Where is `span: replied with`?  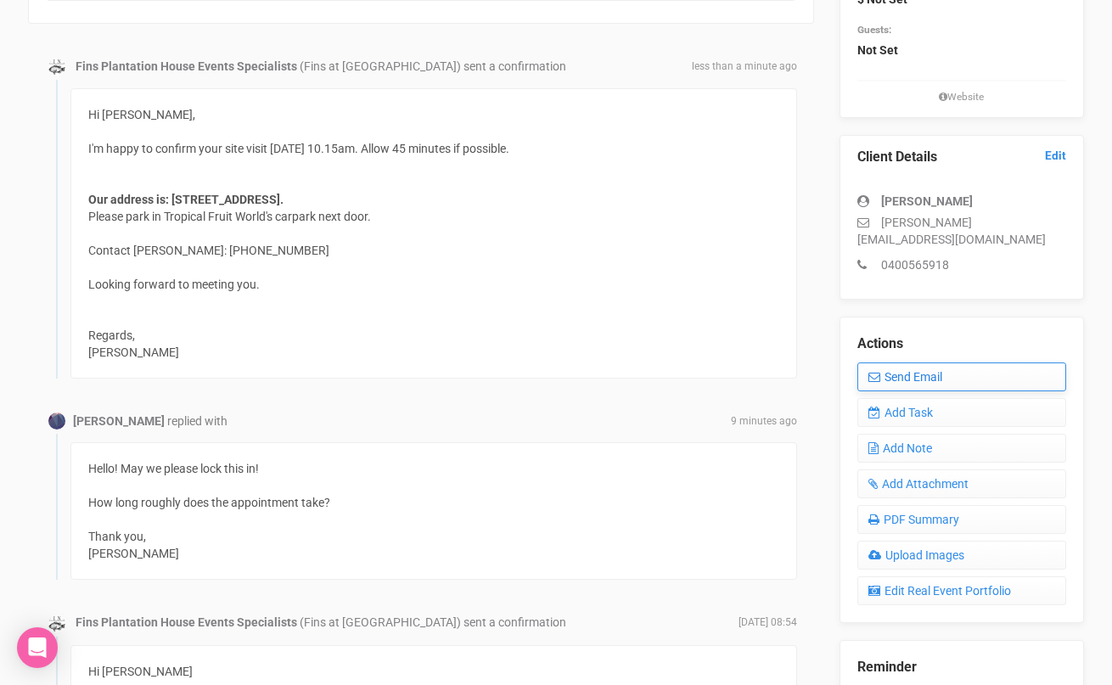 span: replied with is located at coordinates (197, 421).